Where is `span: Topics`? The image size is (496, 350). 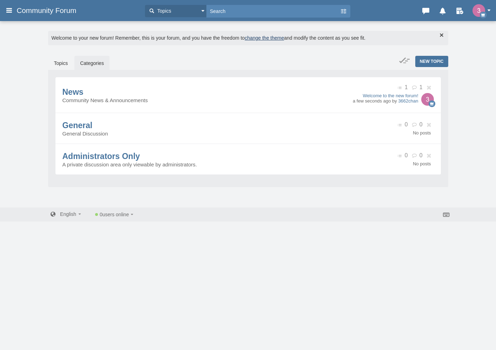
span: Topics is located at coordinates (163, 11).